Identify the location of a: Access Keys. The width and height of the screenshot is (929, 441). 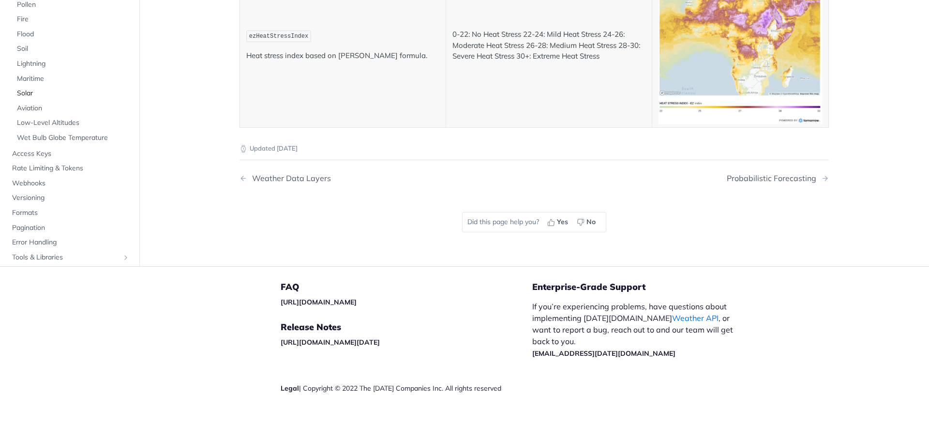
(70, 153).